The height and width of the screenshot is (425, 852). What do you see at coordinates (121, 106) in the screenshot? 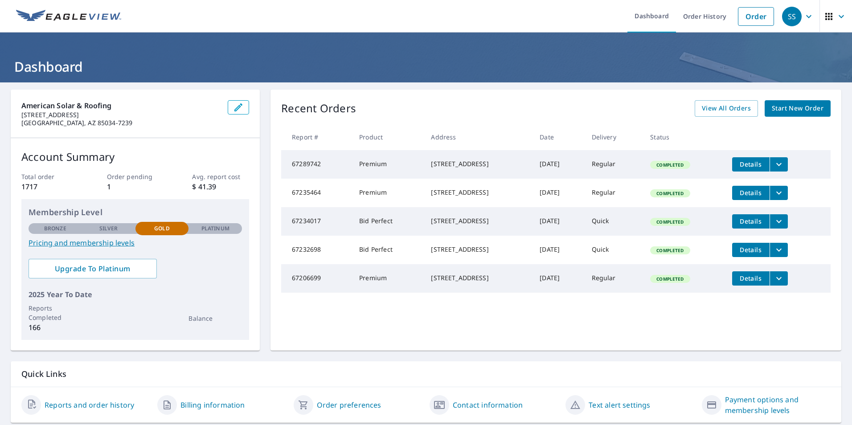
I see `p: American Solar & Roofing` at bounding box center [121, 106].